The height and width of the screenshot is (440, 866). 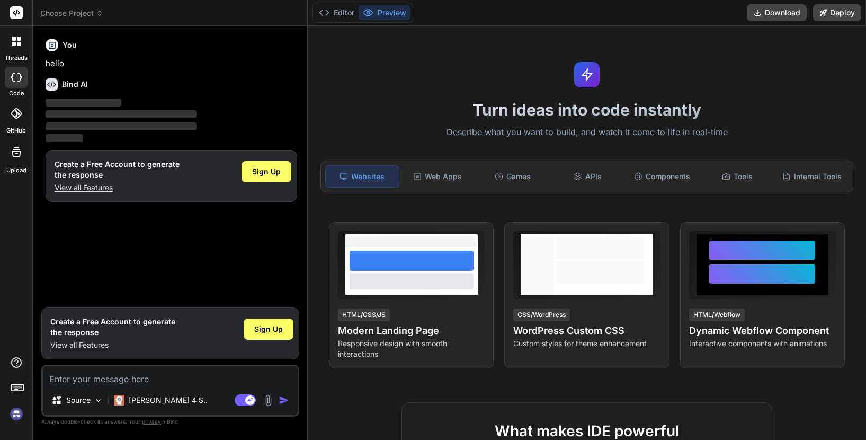 What do you see at coordinates (587, 176) in the screenshot?
I see `div: APIs` at bounding box center [587, 176].